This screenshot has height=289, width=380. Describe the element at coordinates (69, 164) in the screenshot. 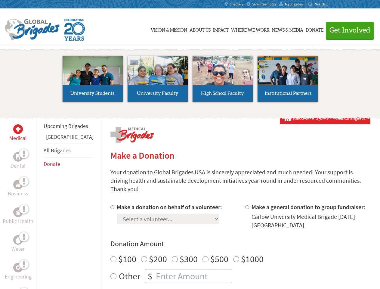

I see `li: Donate` at that location.